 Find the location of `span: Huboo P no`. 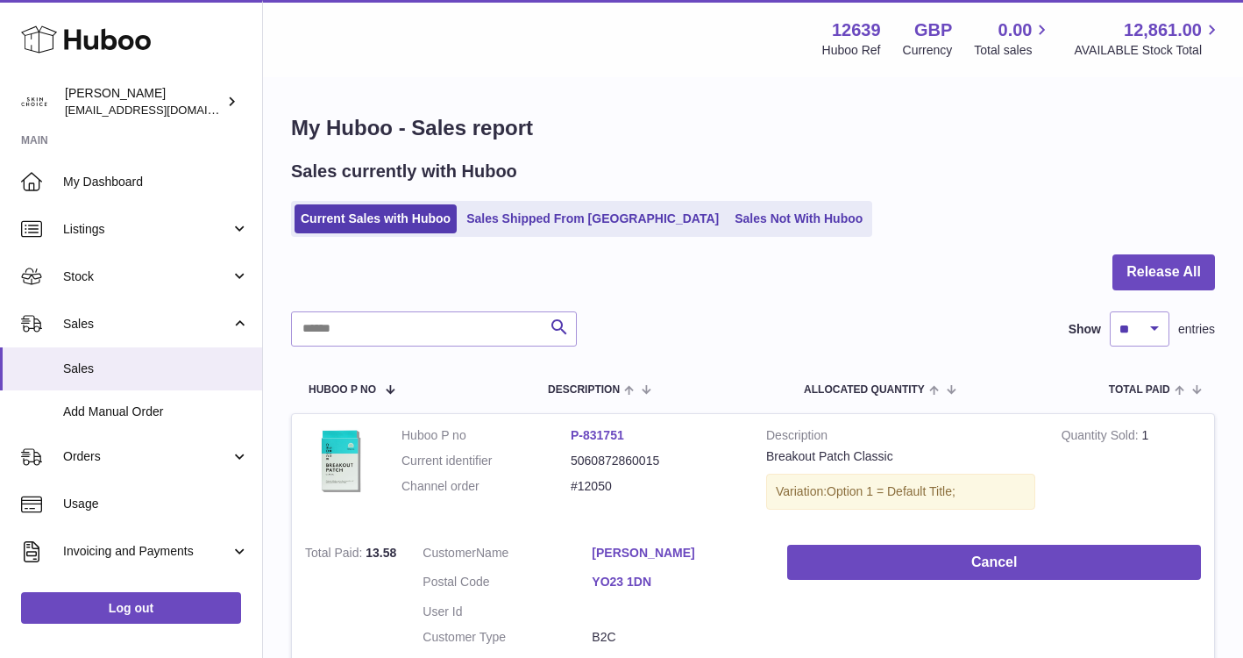

span: Huboo P no is located at coordinates (342, 389).